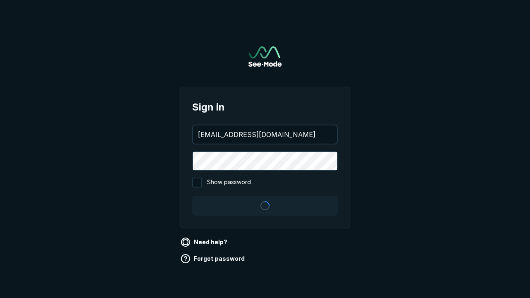  What do you see at coordinates (265, 56) in the screenshot?
I see `img: See-Mode Logo` at bounding box center [265, 56].